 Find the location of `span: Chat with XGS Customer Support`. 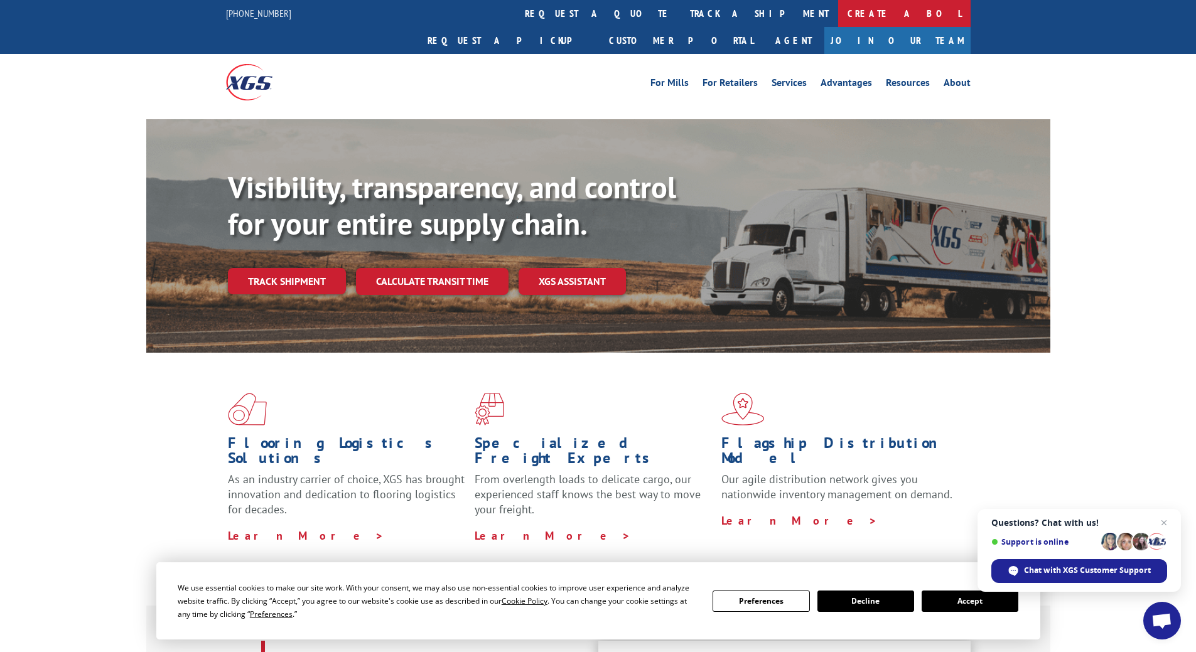

span: Chat with XGS Customer Support is located at coordinates (1087, 571).